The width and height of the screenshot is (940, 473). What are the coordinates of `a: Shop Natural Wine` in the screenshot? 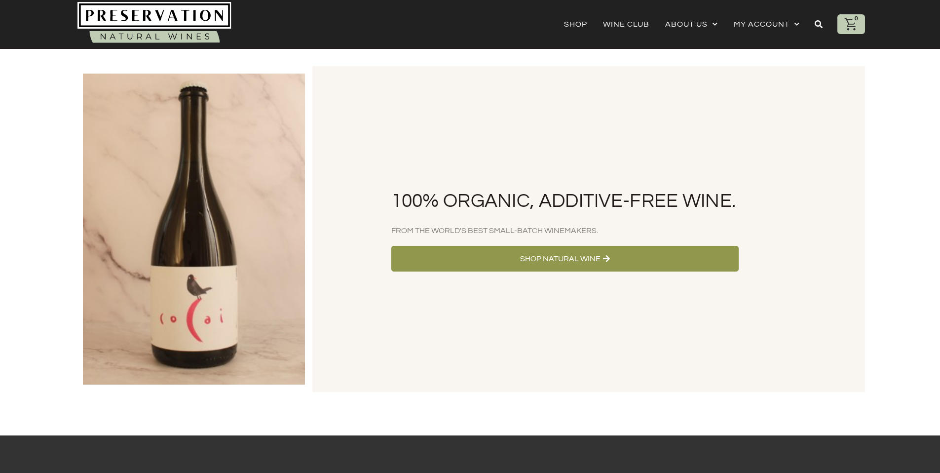 It's located at (565, 259).